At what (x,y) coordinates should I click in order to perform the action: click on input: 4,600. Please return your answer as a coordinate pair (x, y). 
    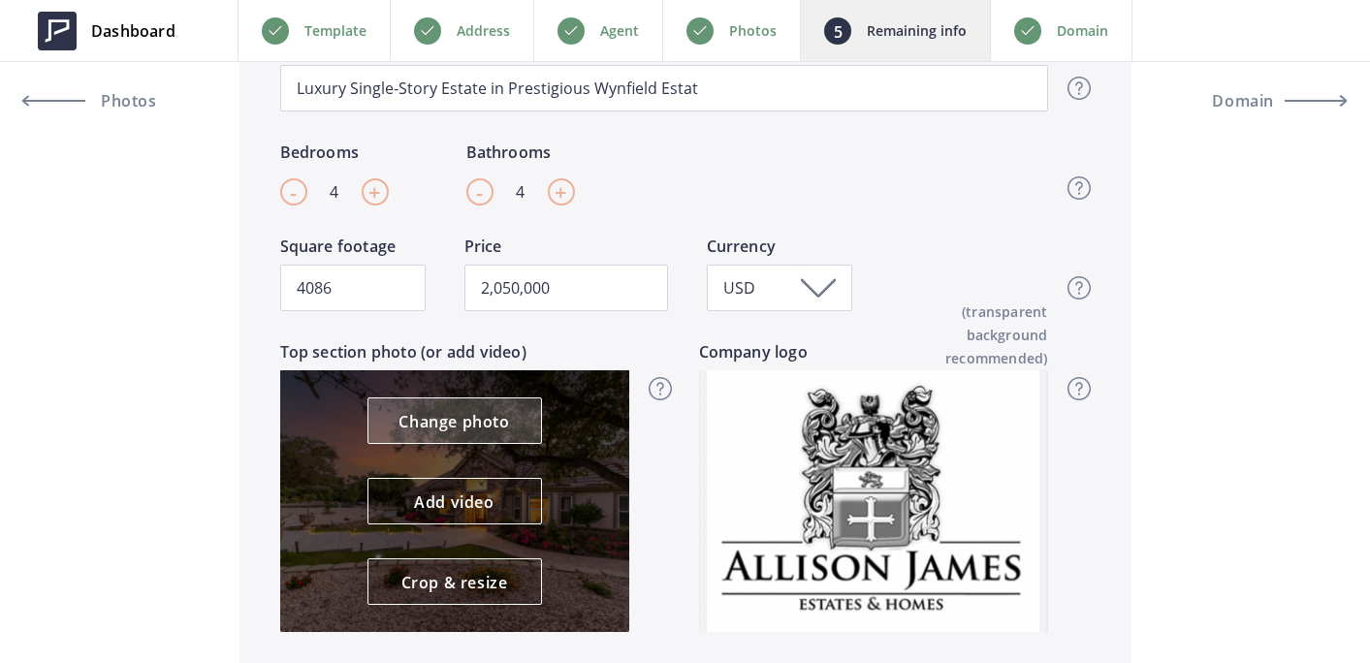
    Looking at the image, I should click on (353, 288).